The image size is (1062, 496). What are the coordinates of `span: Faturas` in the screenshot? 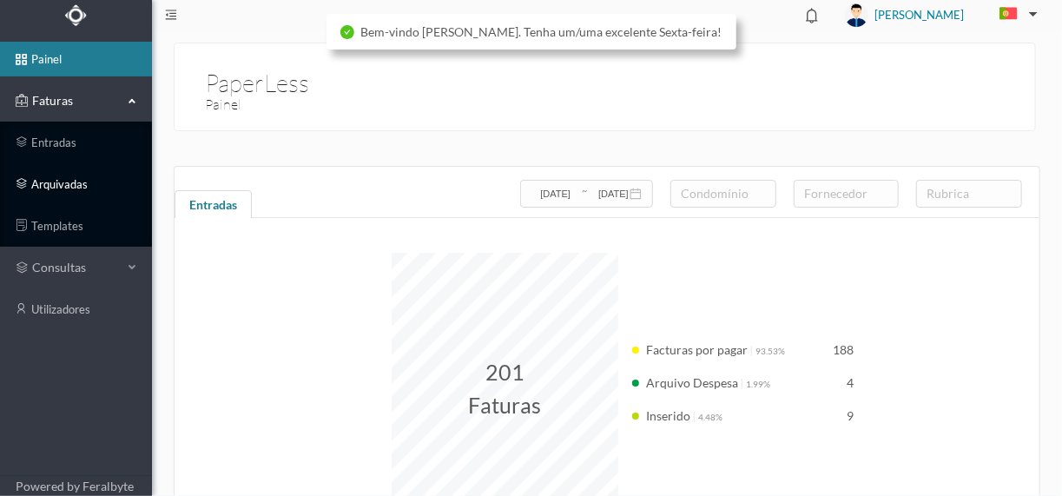 It's located at (76, 101).